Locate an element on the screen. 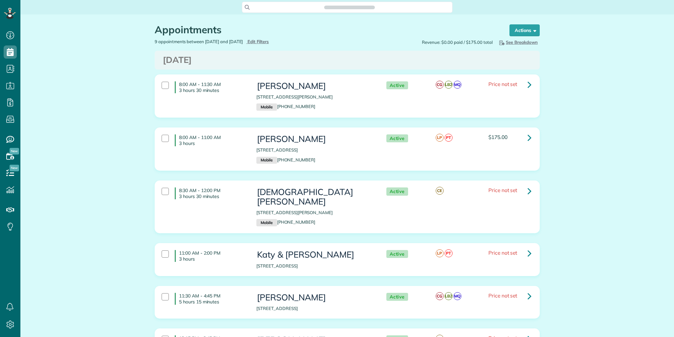  h4: 8:30 AM - 12:00 PM is located at coordinates (211, 193).